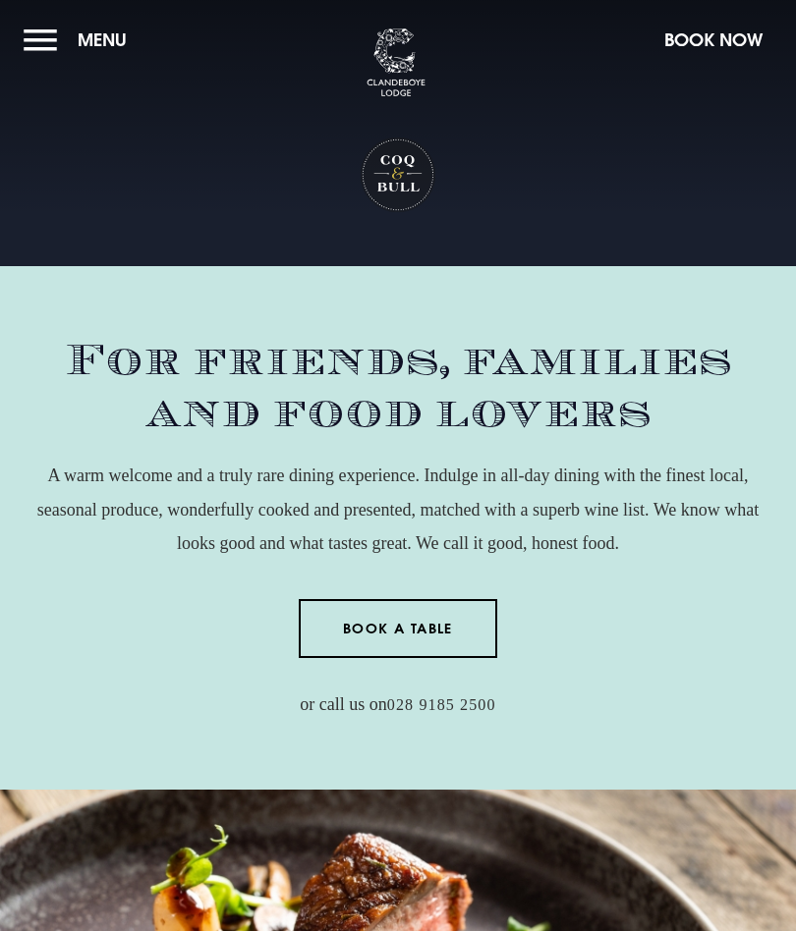 This screenshot has height=931, width=796. What do you see at coordinates (398, 387) in the screenshot?
I see `h2: For friends, families and food lovers` at bounding box center [398, 387].